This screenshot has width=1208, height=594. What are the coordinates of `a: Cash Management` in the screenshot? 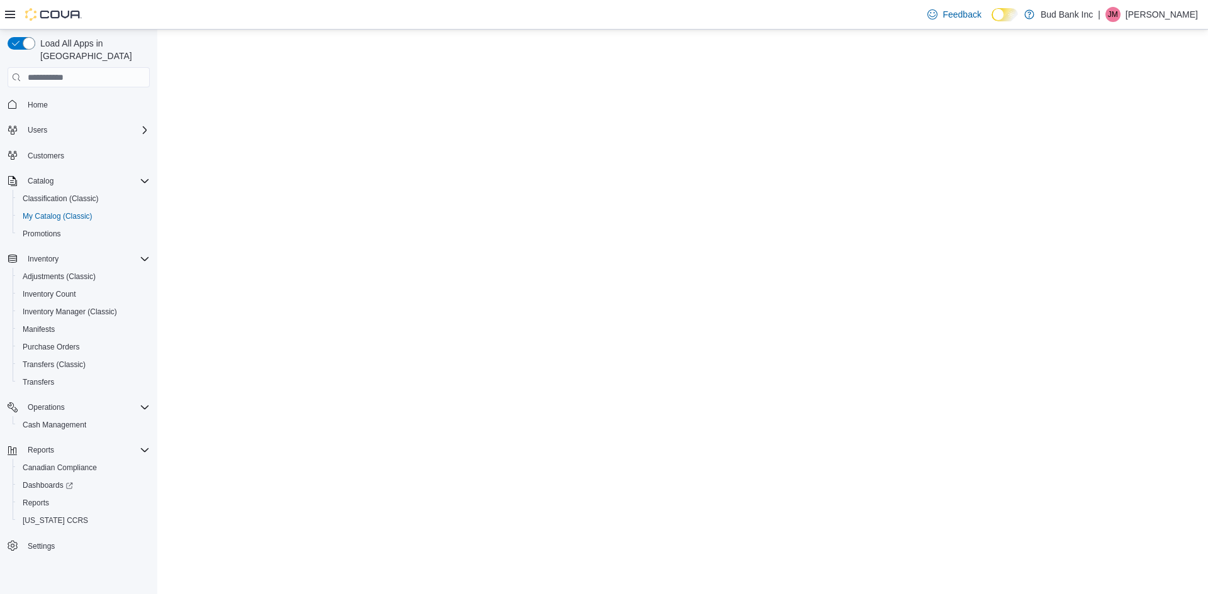 It's located at (54, 425).